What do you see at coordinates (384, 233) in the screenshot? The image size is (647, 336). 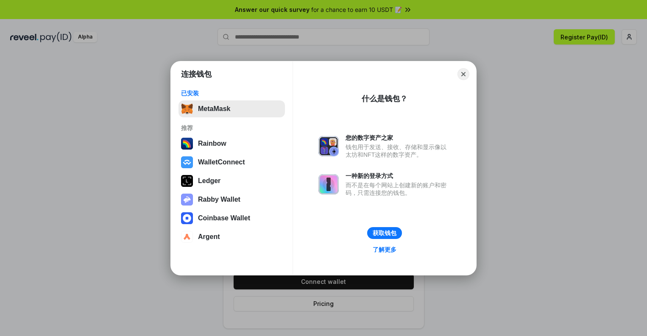 I see `button: 获取钱包` at bounding box center [384, 233].